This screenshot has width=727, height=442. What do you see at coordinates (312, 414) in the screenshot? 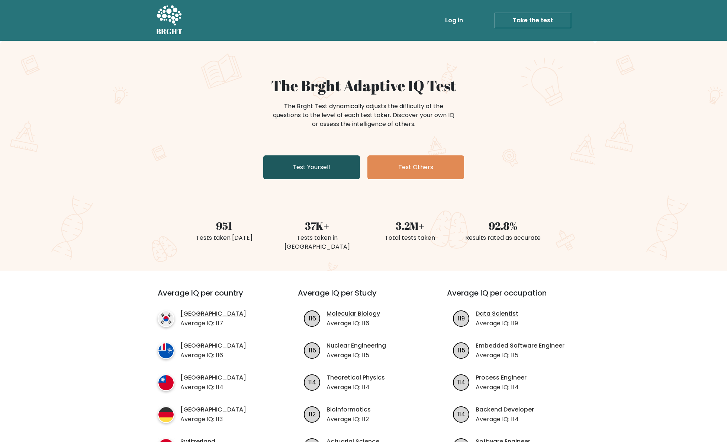
I see `text: 112` at bounding box center [312, 414].